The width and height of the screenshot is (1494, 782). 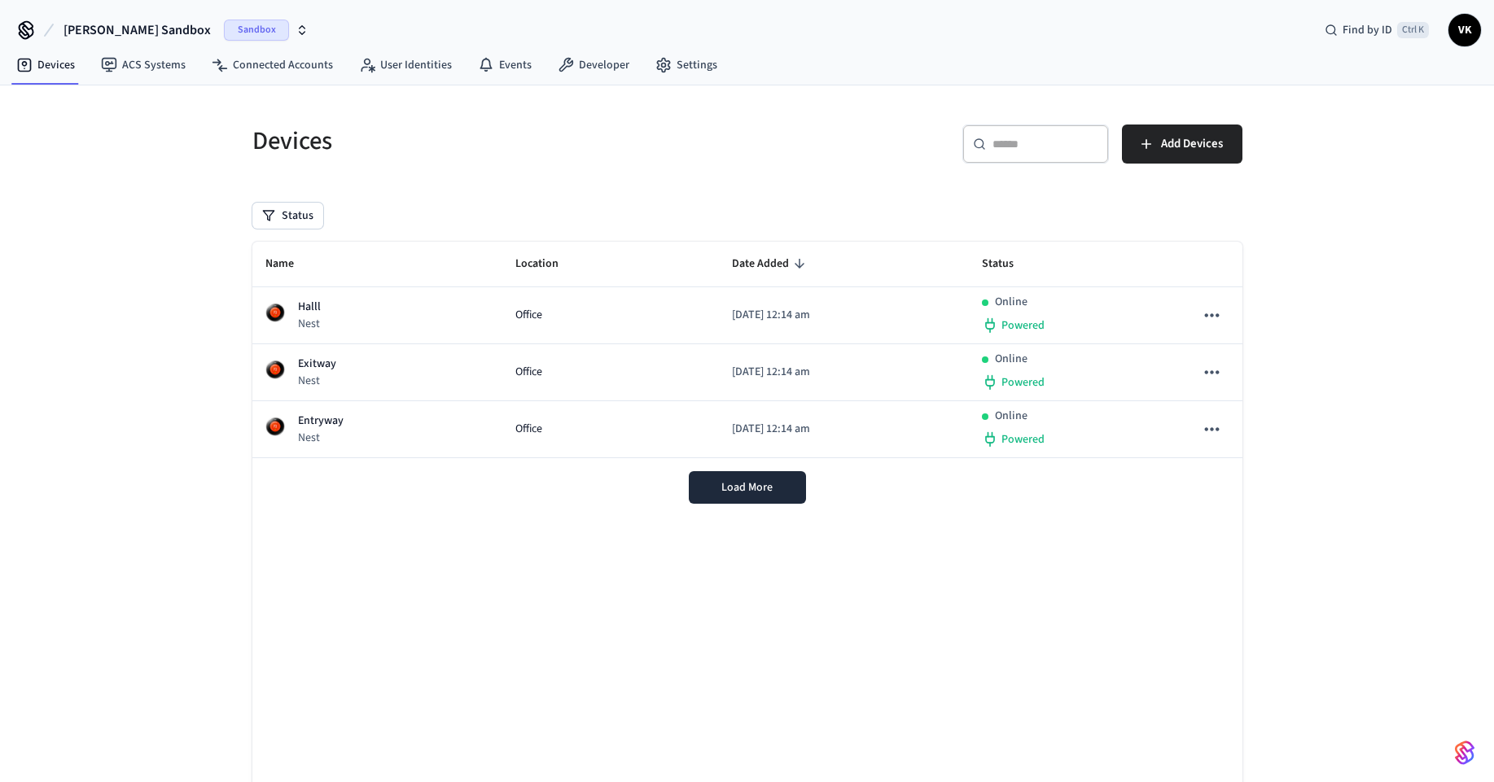 What do you see at coordinates (771, 264) in the screenshot?
I see `span: Date Added` at bounding box center [771, 264].